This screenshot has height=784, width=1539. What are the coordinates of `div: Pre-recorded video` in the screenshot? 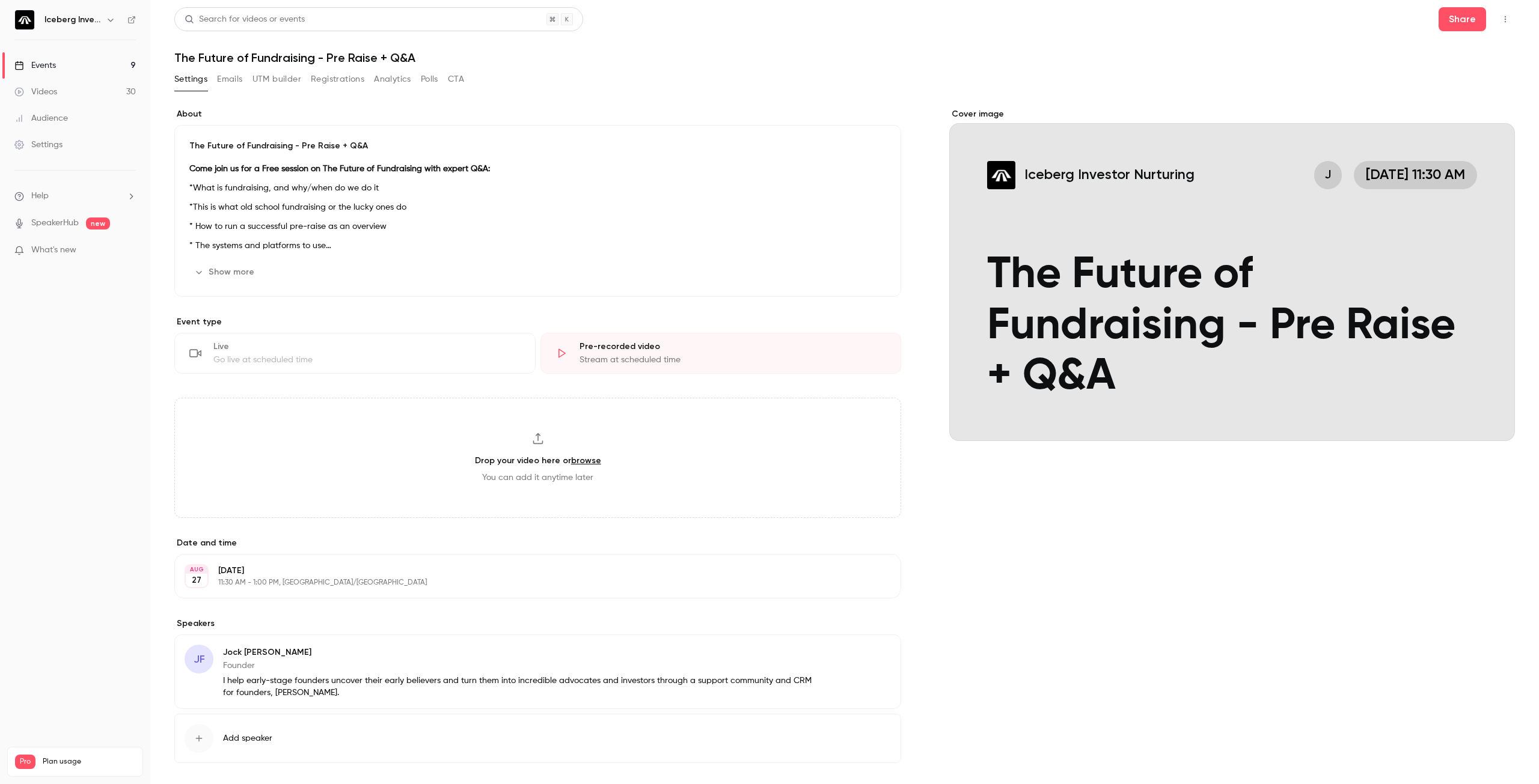 It's located at (733, 346).